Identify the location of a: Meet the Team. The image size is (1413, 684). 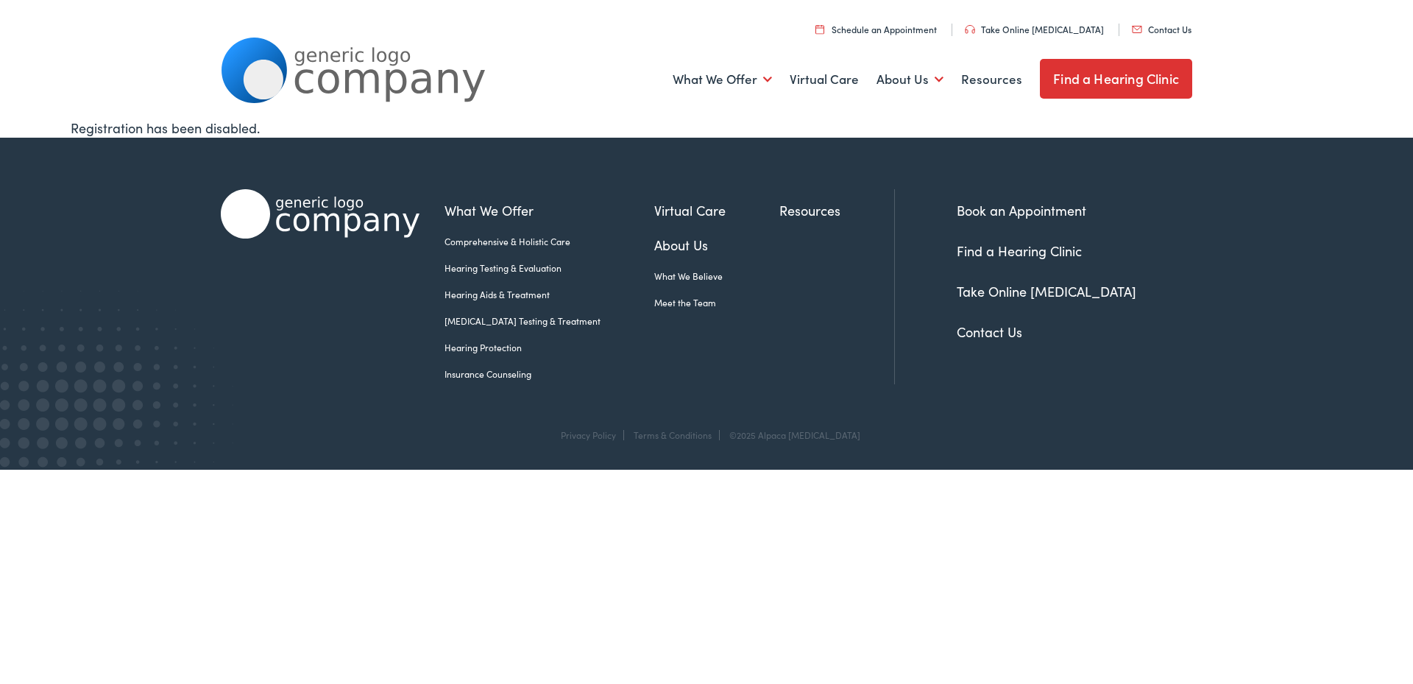
(717, 303).